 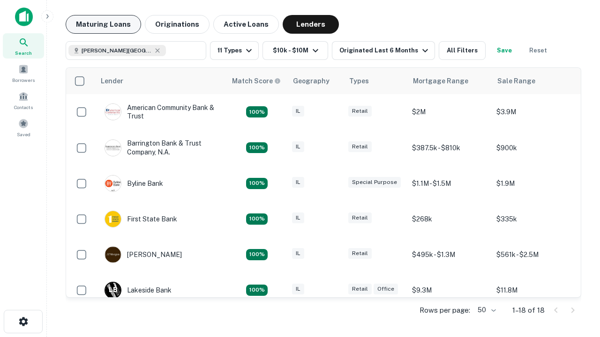 What do you see at coordinates (449, 184) in the screenshot?
I see `td: $1.1M - $1.5M` at bounding box center [449, 184].